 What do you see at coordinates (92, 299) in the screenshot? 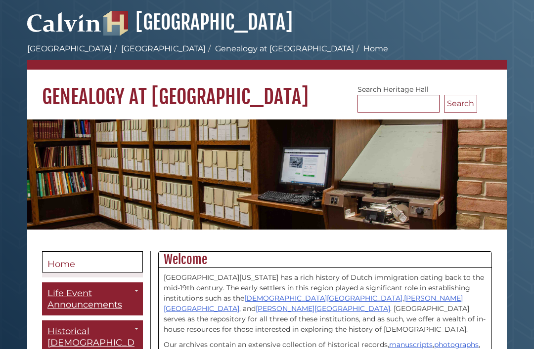
I see `a: Life Event Announcements` at bounding box center [92, 299].